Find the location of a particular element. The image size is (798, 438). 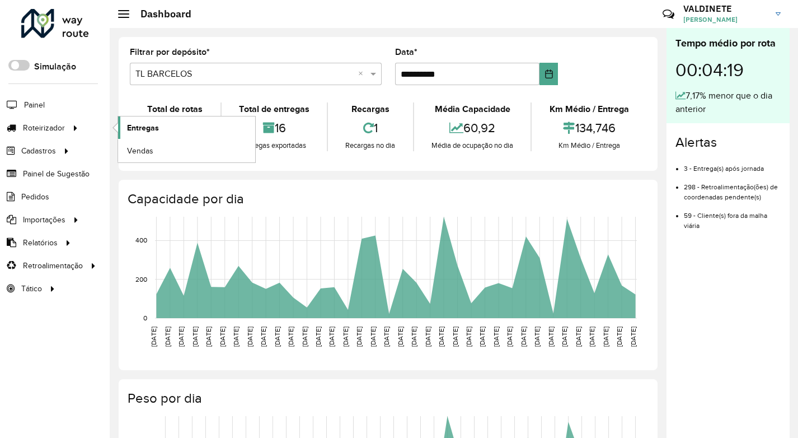

button: Choose Date is located at coordinates (549, 74).